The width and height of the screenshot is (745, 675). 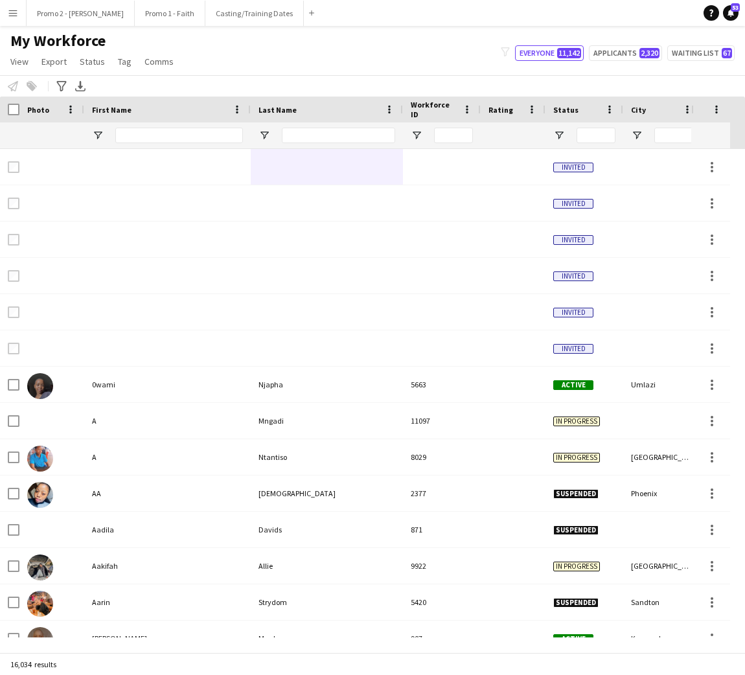 I want to click on span: Export, so click(x=54, y=62).